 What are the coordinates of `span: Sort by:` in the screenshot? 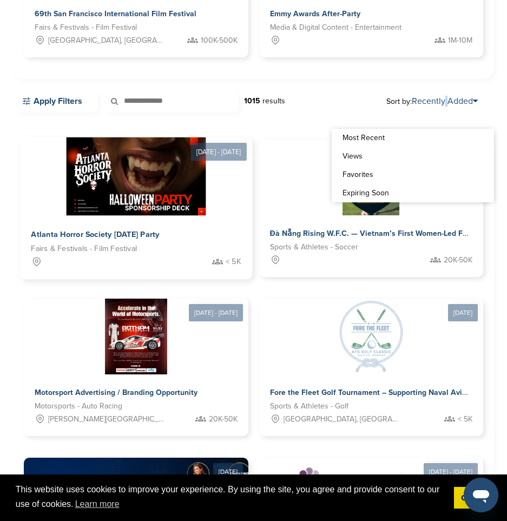 It's located at (432, 101).